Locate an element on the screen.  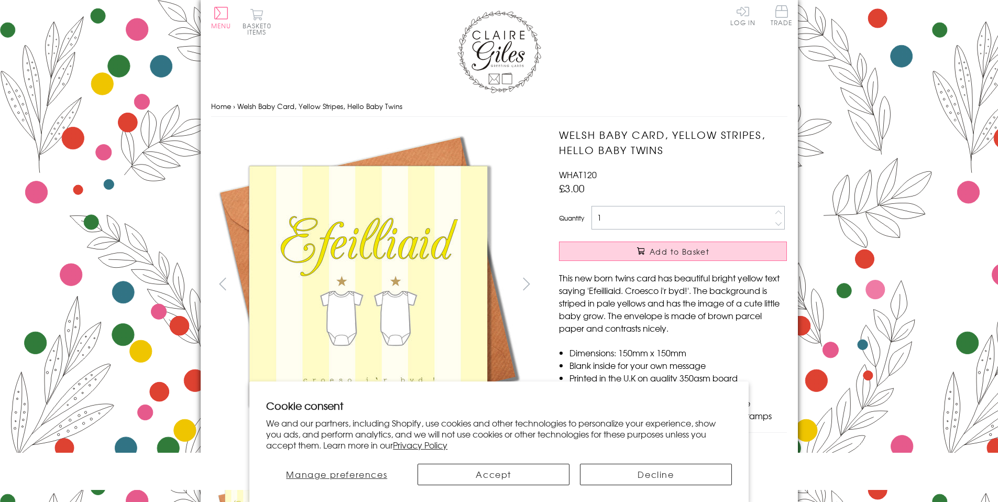
h2: Cookie consent is located at coordinates (499, 405).